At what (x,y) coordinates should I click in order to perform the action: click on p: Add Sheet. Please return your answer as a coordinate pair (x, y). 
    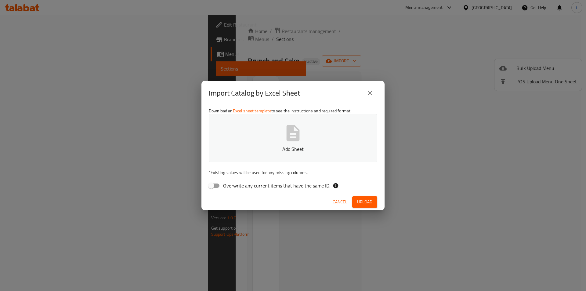
    Looking at the image, I should click on (293, 149).